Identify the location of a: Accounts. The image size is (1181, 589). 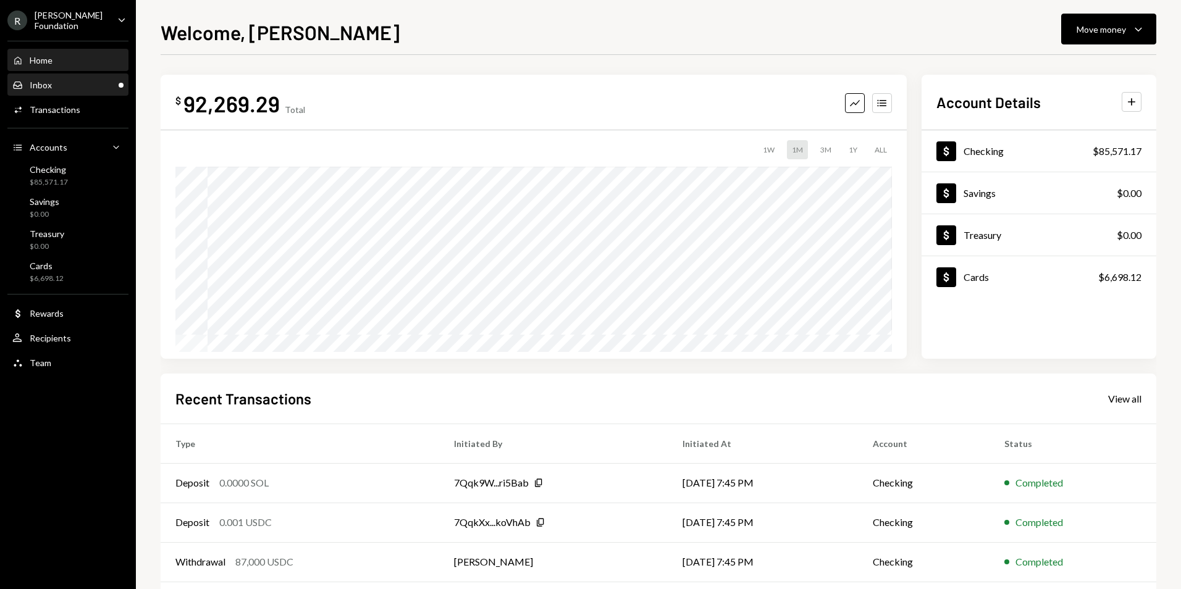
(68, 147).